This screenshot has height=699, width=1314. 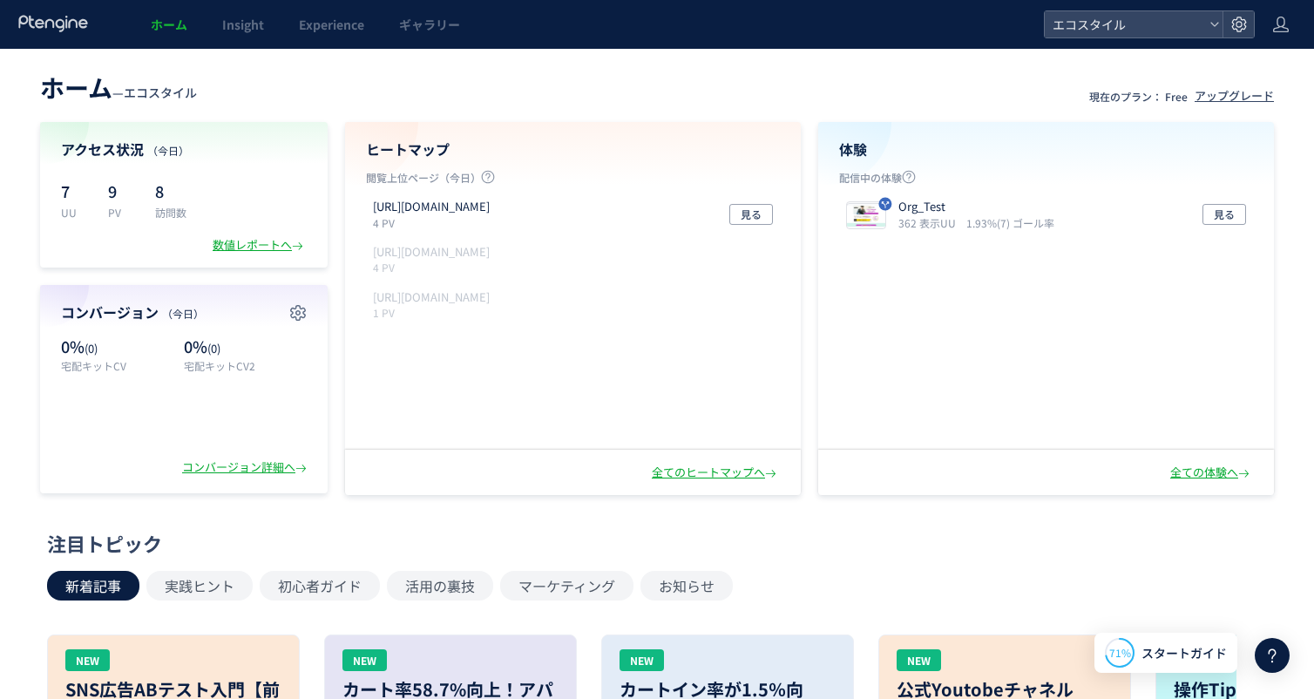 I want to click on p: 宅配キットCV2, so click(x=245, y=365).